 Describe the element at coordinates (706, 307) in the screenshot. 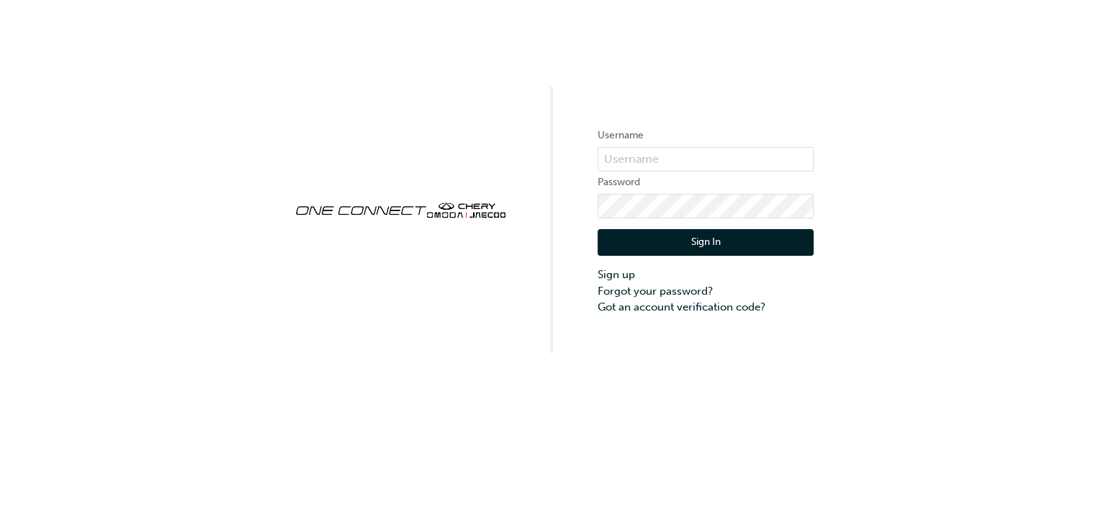

I see `a: Got an account verification code?` at that location.